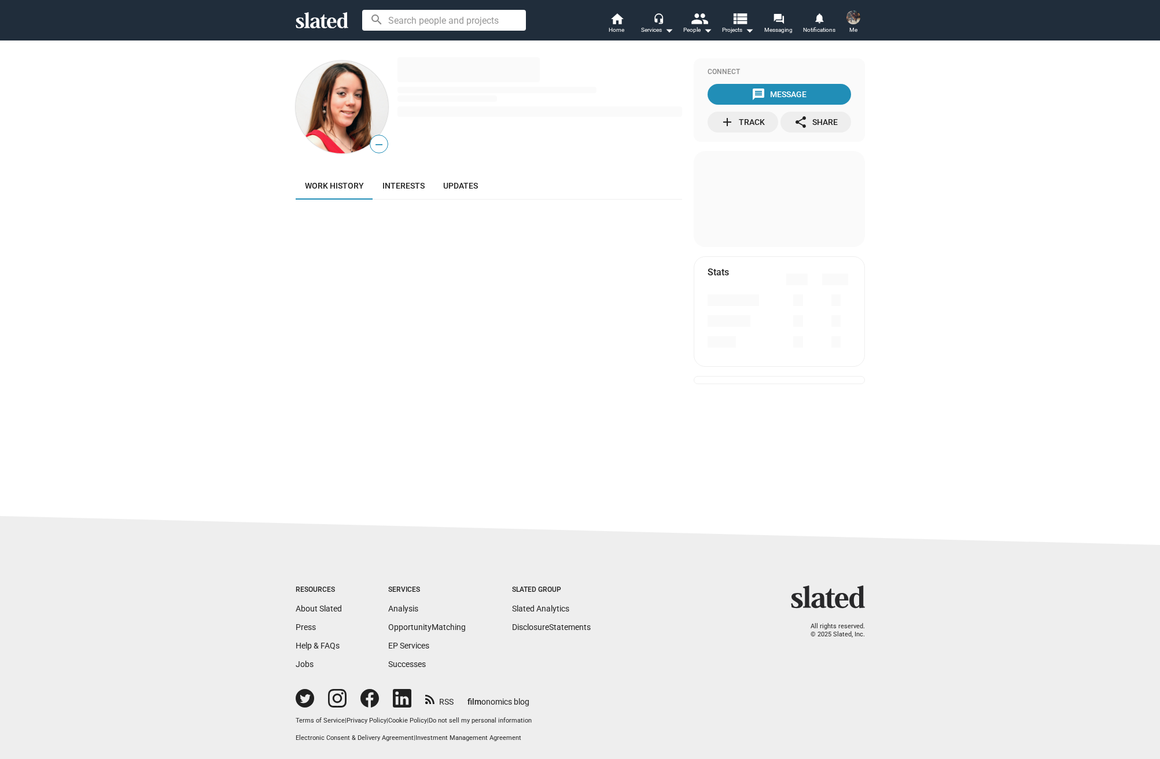 This screenshot has height=759, width=1160. I want to click on sl-message-button: Message, so click(779, 94).